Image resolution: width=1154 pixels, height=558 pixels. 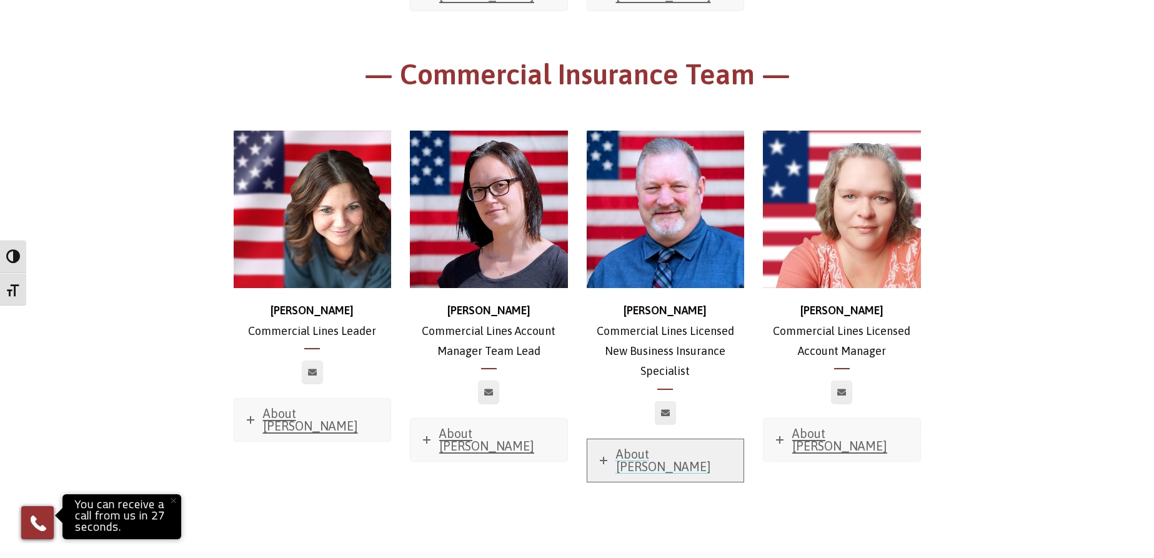 What do you see at coordinates (842, 209) in the screenshot?
I see `img: d30fe02f-70d5-4880-bc87-19dbce6882f2` at bounding box center [842, 209].